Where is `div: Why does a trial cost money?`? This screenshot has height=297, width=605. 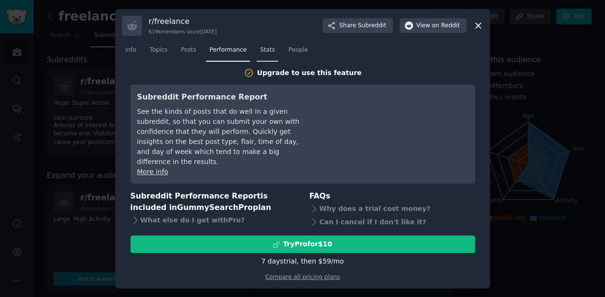 div: Why does a trial cost money? is located at coordinates (392, 208).